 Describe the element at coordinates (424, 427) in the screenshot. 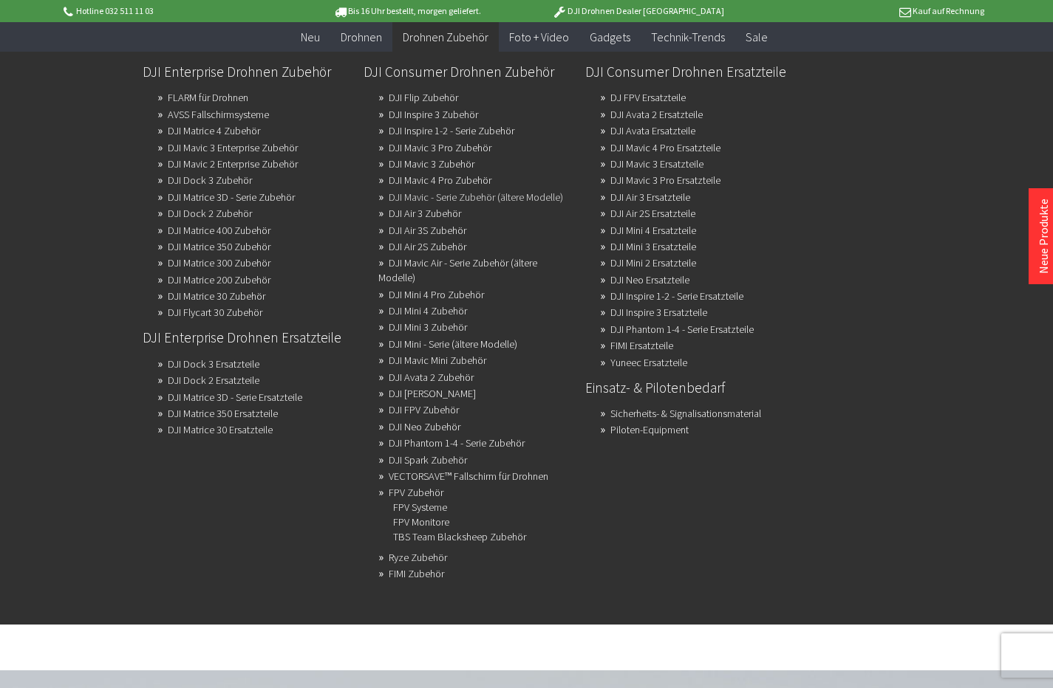

I see `a: DJI Neo Zubehör` at that location.